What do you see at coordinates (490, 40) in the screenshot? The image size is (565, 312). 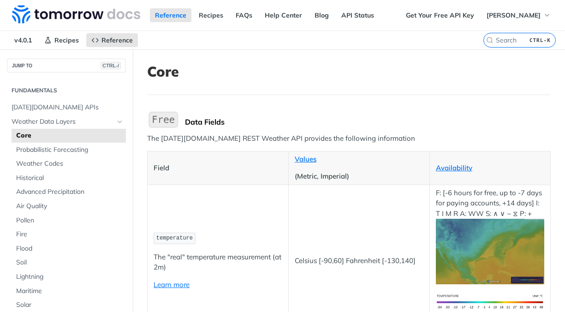 I see `svg: Search` at bounding box center [490, 40].